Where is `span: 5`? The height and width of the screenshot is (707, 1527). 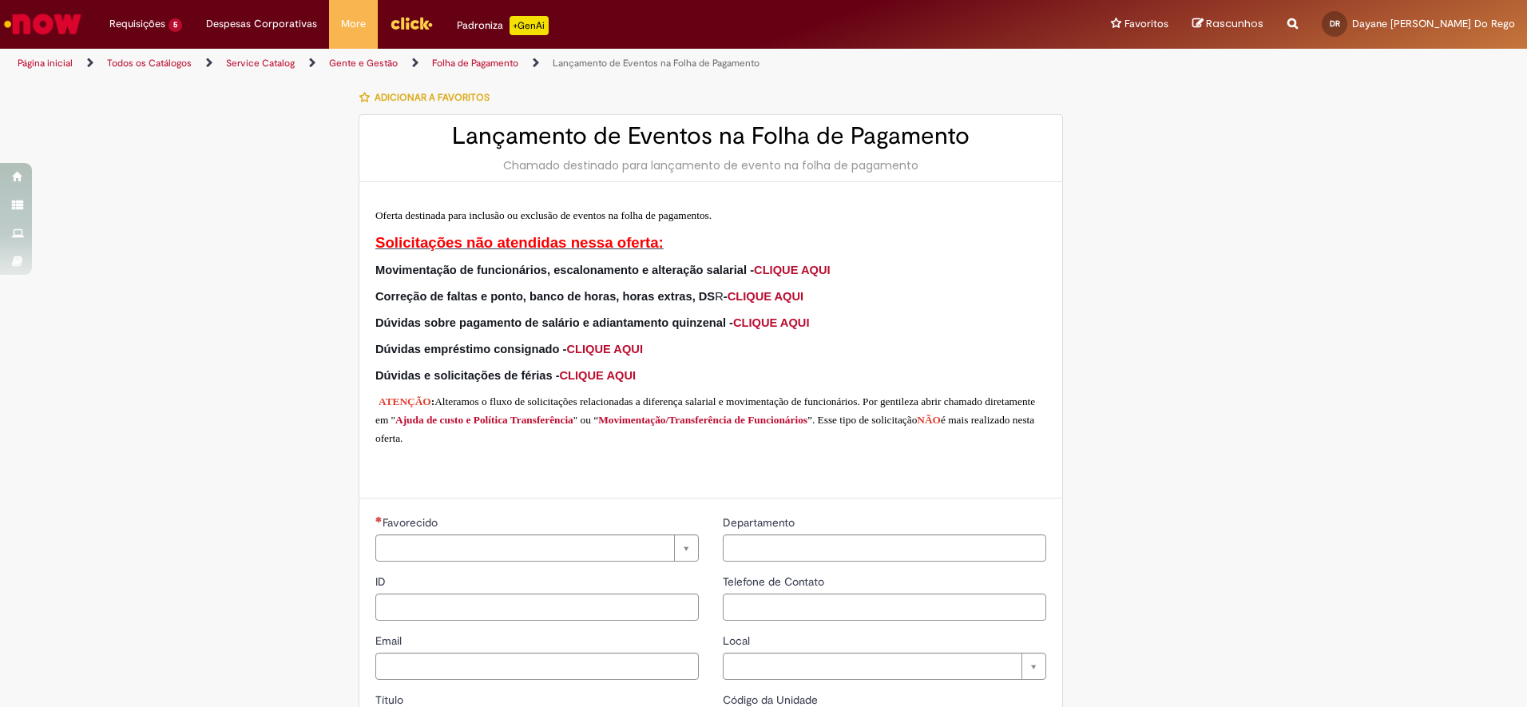 span: 5 is located at coordinates (175, 25).